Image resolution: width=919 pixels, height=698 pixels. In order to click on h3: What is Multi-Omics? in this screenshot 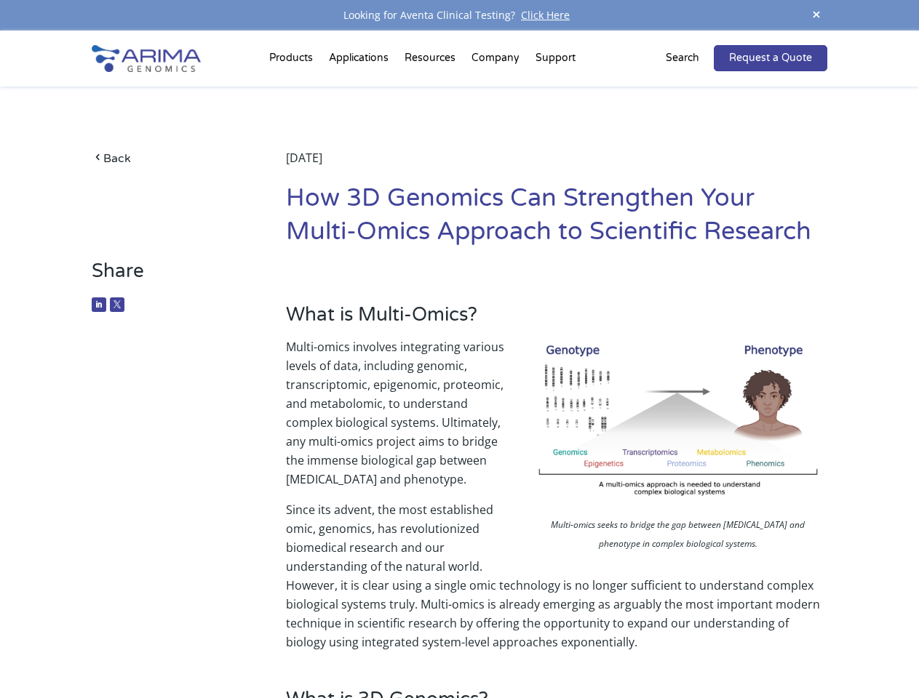, I will do `click(556, 320)`.